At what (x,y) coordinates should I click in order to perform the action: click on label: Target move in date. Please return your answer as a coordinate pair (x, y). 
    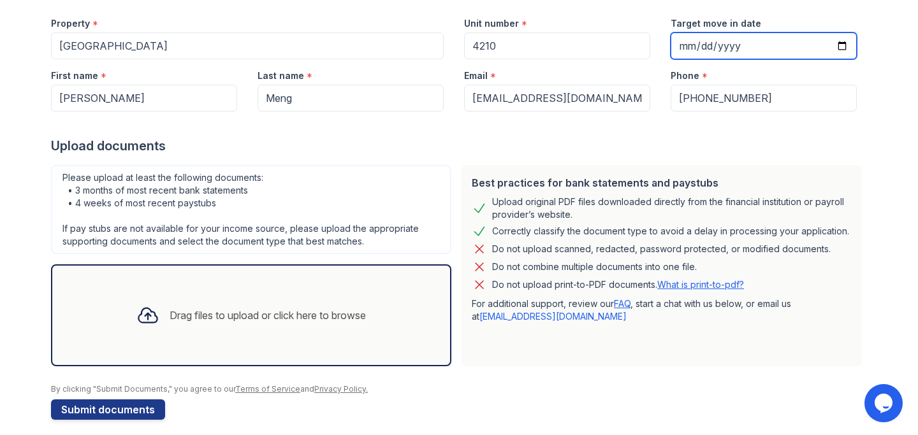
    Looking at the image, I should click on (716, 24).